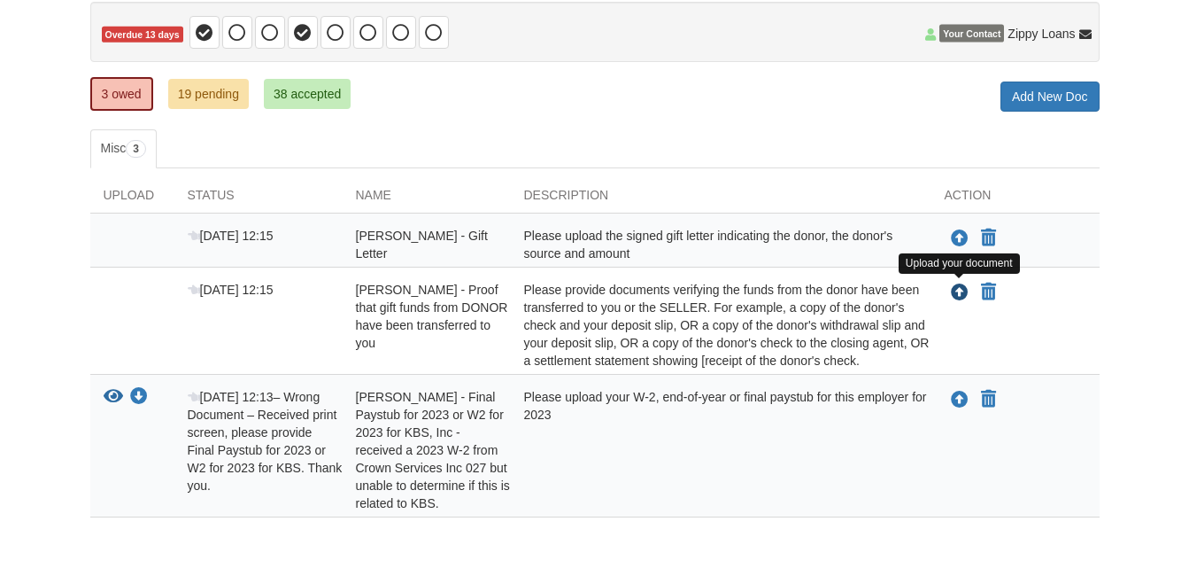 Image resolution: width=1189 pixels, height=576 pixels. I want to click on a: Misc, so click(123, 149).